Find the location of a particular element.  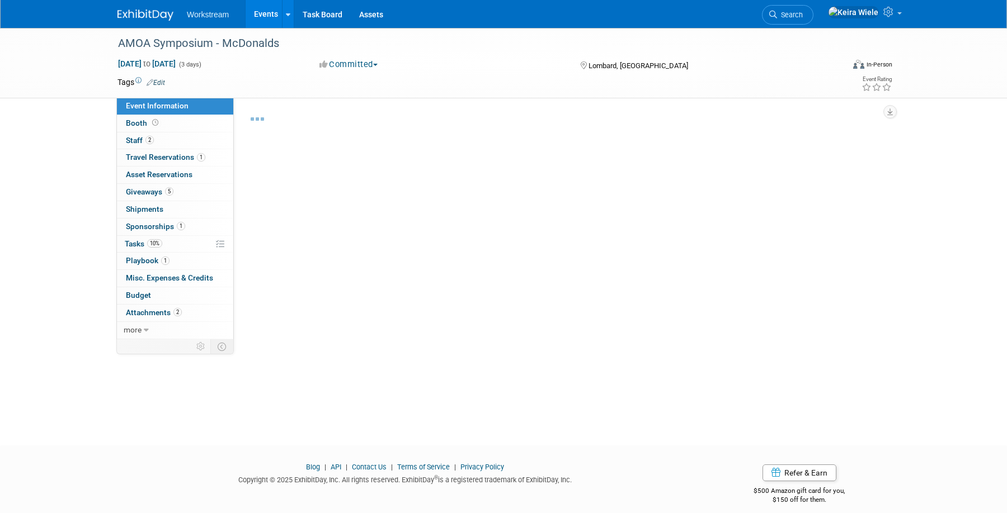

span: Booth not reserved yet is located at coordinates (155, 122).